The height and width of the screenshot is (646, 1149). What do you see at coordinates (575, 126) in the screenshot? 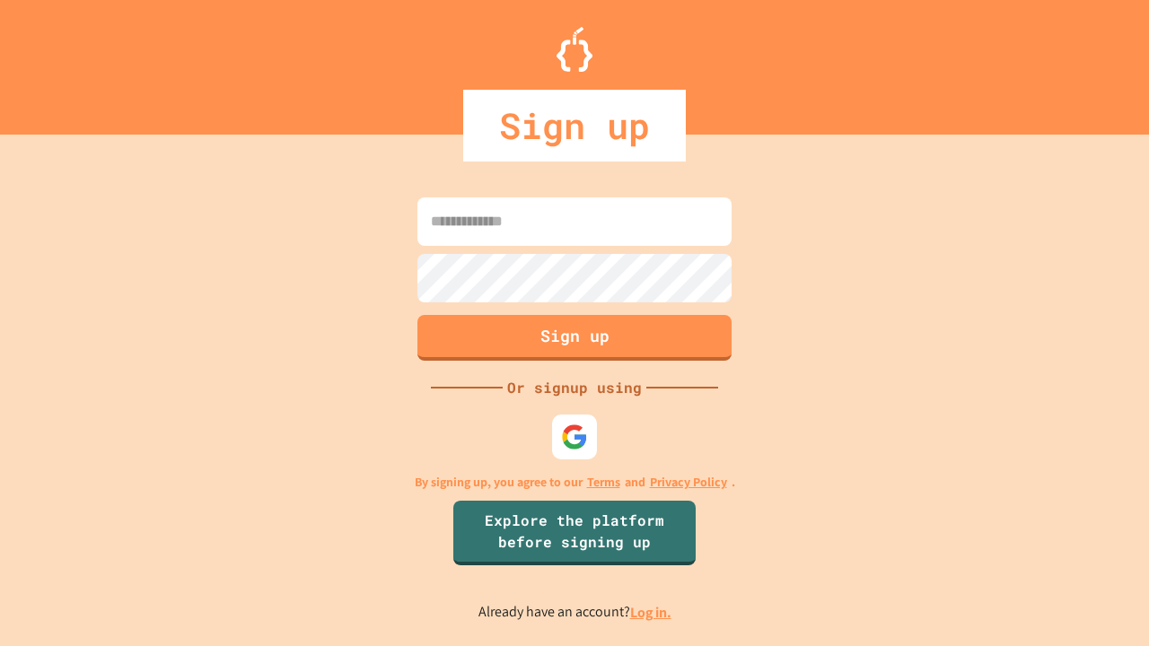
I see `div: Sign up` at bounding box center [575, 126].